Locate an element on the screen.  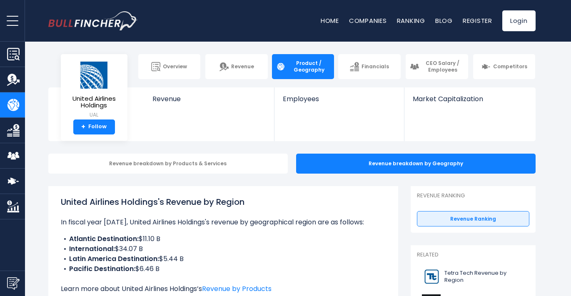
a: Revenue Ranking is located at coordinates (473, 219).